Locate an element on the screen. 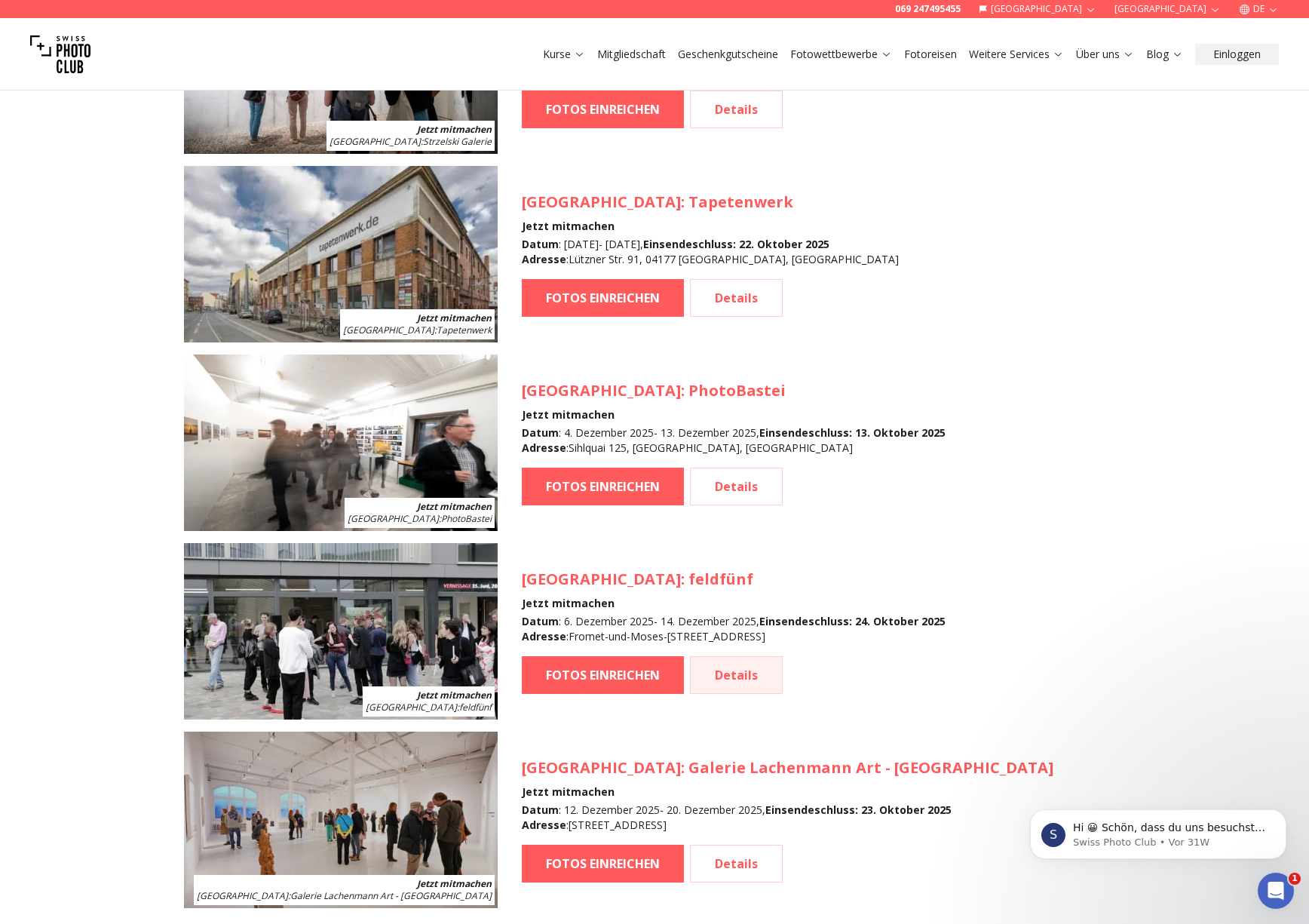  span: 1 is located at coordinates (1294, 879).